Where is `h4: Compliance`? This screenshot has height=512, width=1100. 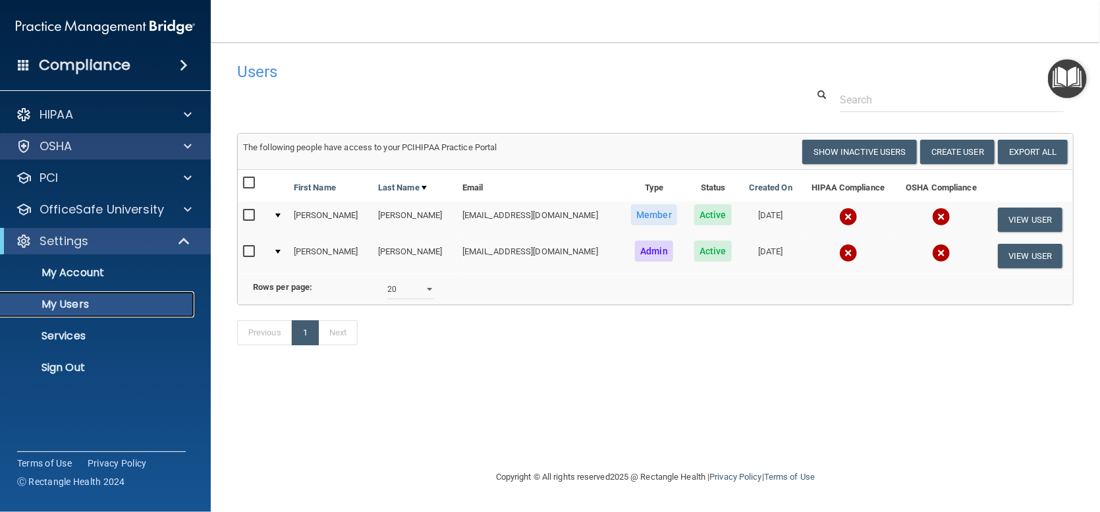
h4: Compliance is located at coordinates (84, 65).